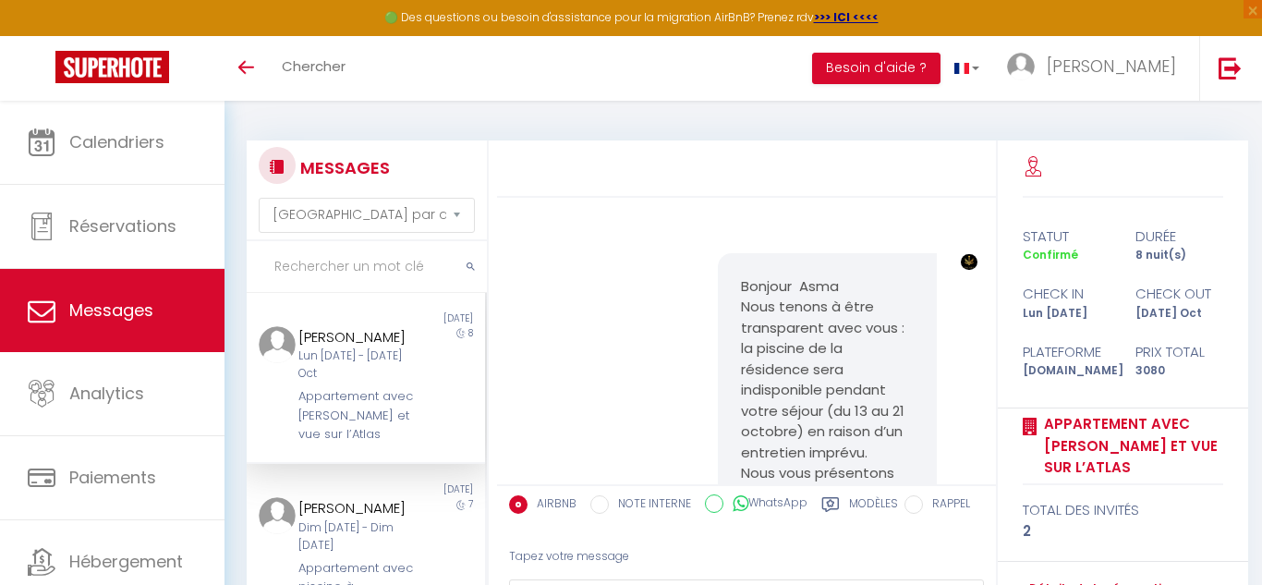 The image size is (1262, 585). Describe the element at coordinates (470, 504) in the screenshot. I see `span: 7` at that location.